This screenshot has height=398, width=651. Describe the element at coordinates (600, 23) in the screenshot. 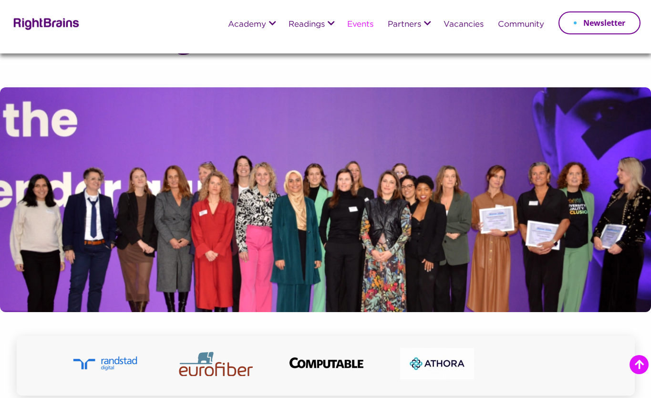

I see `a: Newsletter` at that location.